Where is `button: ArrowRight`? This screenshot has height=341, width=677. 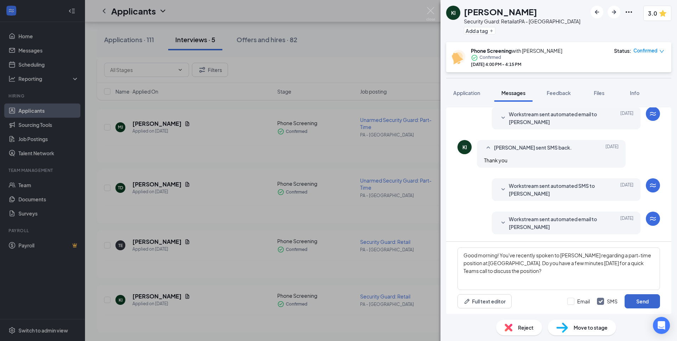
button: ArrowRight is located at coordinates (614, 12).